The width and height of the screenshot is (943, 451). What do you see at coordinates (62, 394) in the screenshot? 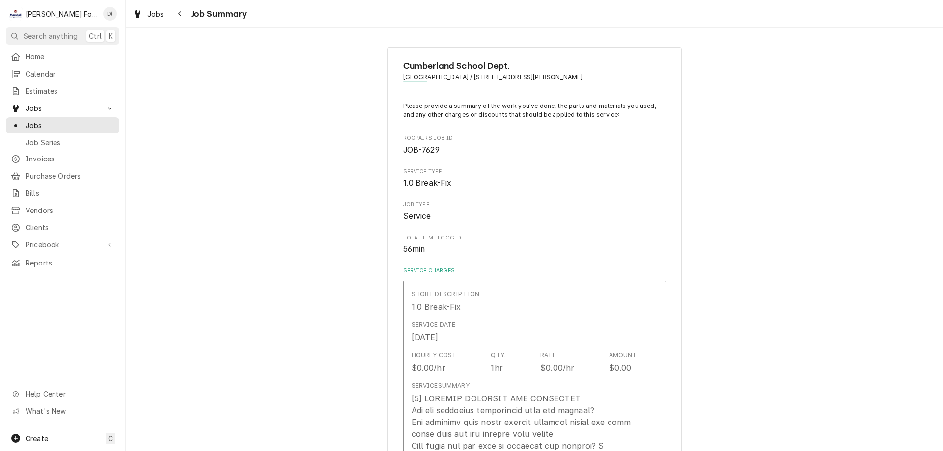
I see `a: Go to Help Center` at bounding box center [62, 394].